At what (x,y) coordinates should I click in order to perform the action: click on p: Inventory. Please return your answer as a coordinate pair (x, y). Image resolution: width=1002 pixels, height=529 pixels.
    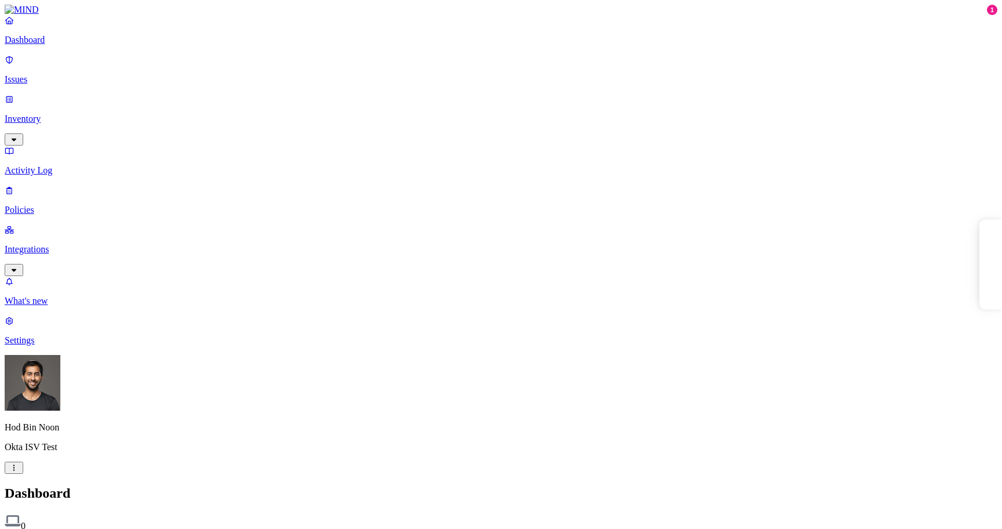
    Looking at the image, I should click on (501, 119).